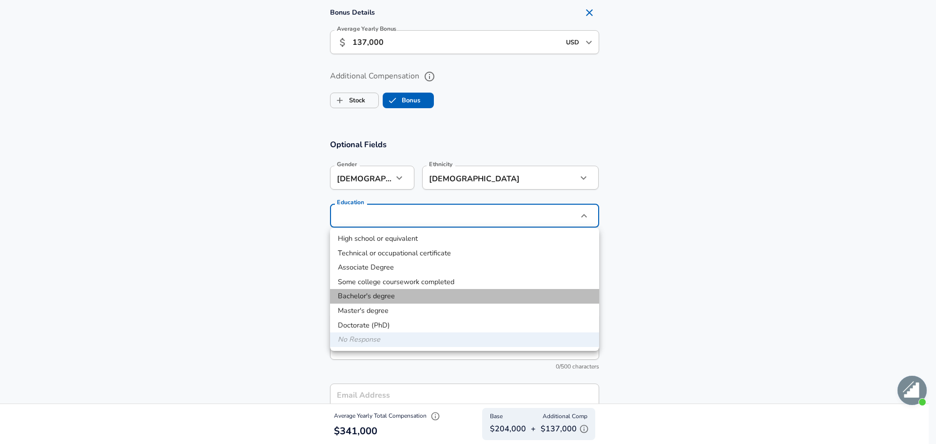  I want to click on li: Technical or occupational certificate, so click(465, 254).